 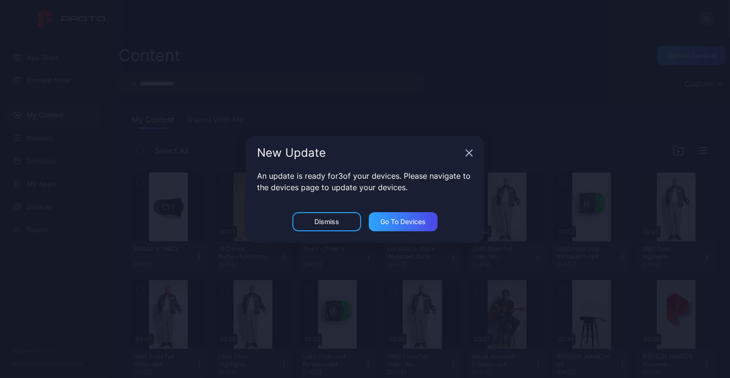 What do you see at coordinates (365, 182) in the screenshot?
I see `p: An update is ready for 3 of your devices. Please navigate to the devices page to update your devi...` at bounding box center [365, 182].